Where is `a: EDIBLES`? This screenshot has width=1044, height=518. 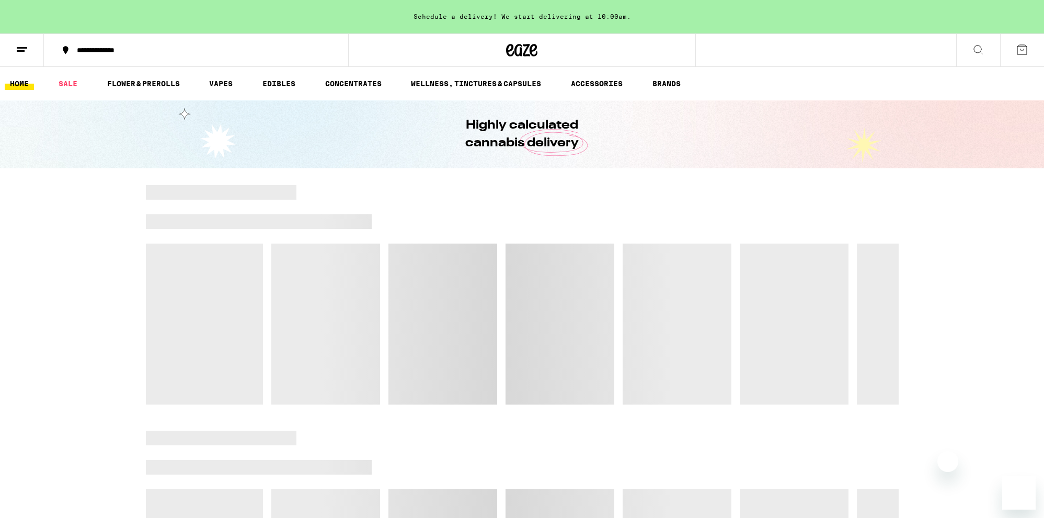 a: EDIBLES is located at coordinates (279, 84).